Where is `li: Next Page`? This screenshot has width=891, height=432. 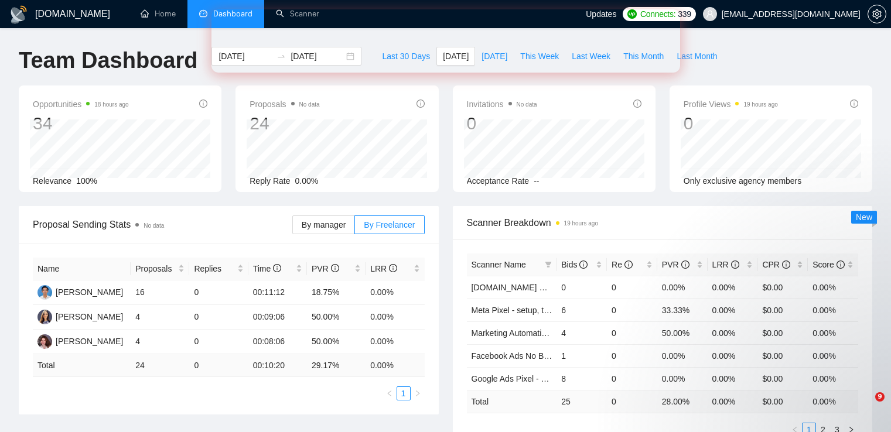
li: Next Page is located at coordinates (417, 393).